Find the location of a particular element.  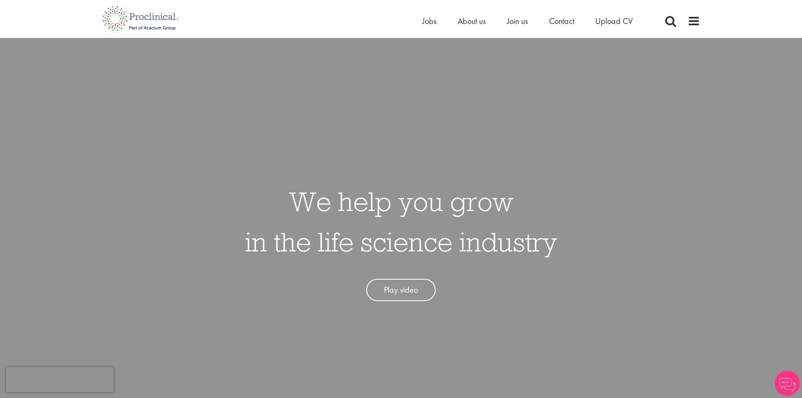

span: Join us is located at coordinates (517, 21).